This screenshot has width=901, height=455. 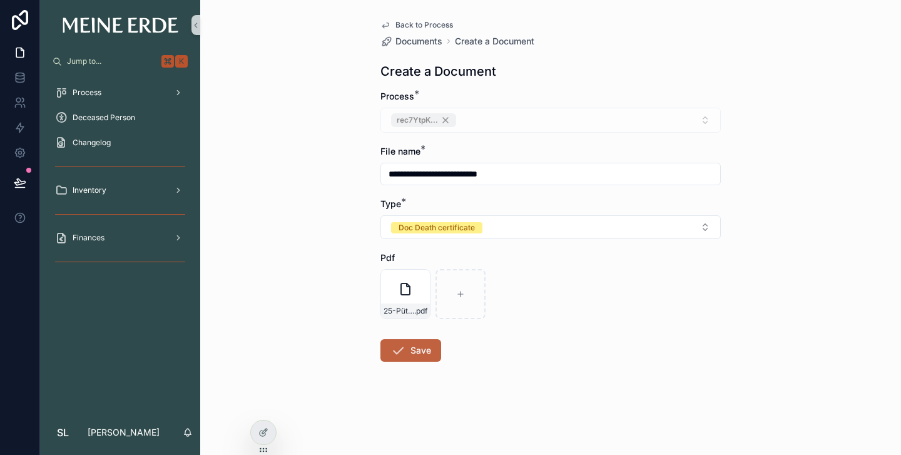 I want to click on span: Inventory, so click(x=89, y=190).